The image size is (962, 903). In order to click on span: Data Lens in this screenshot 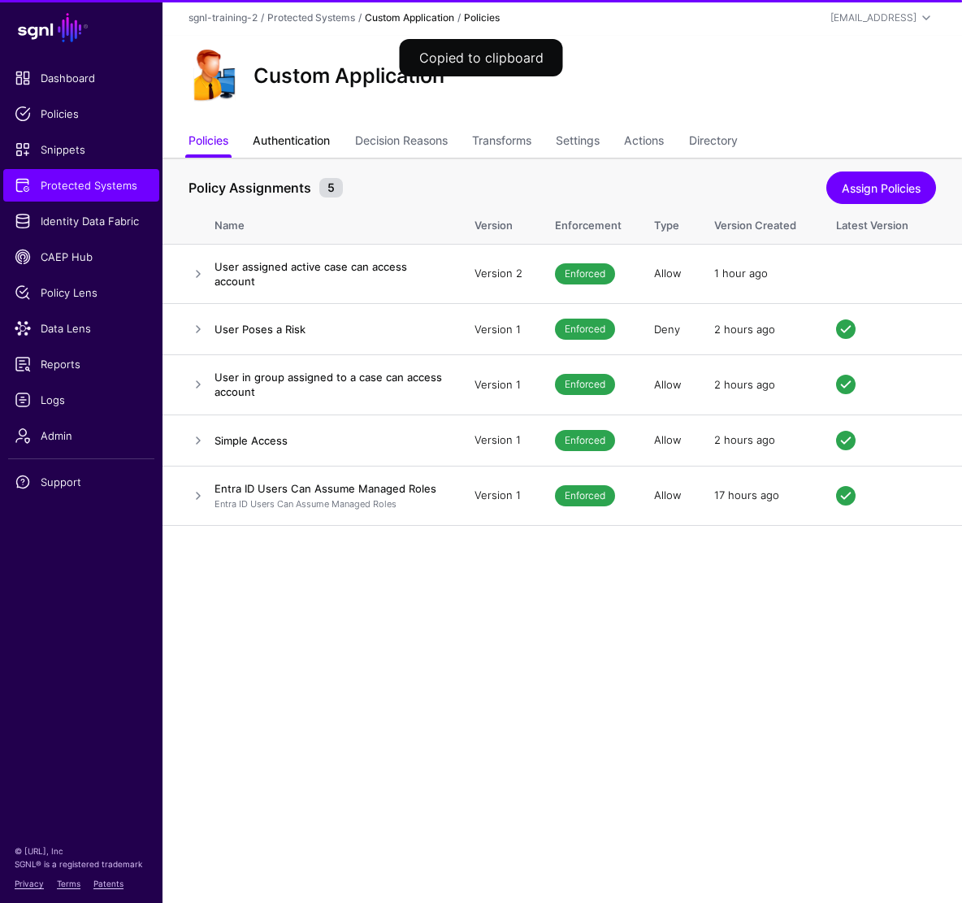, I will do `click(81, 328)`.